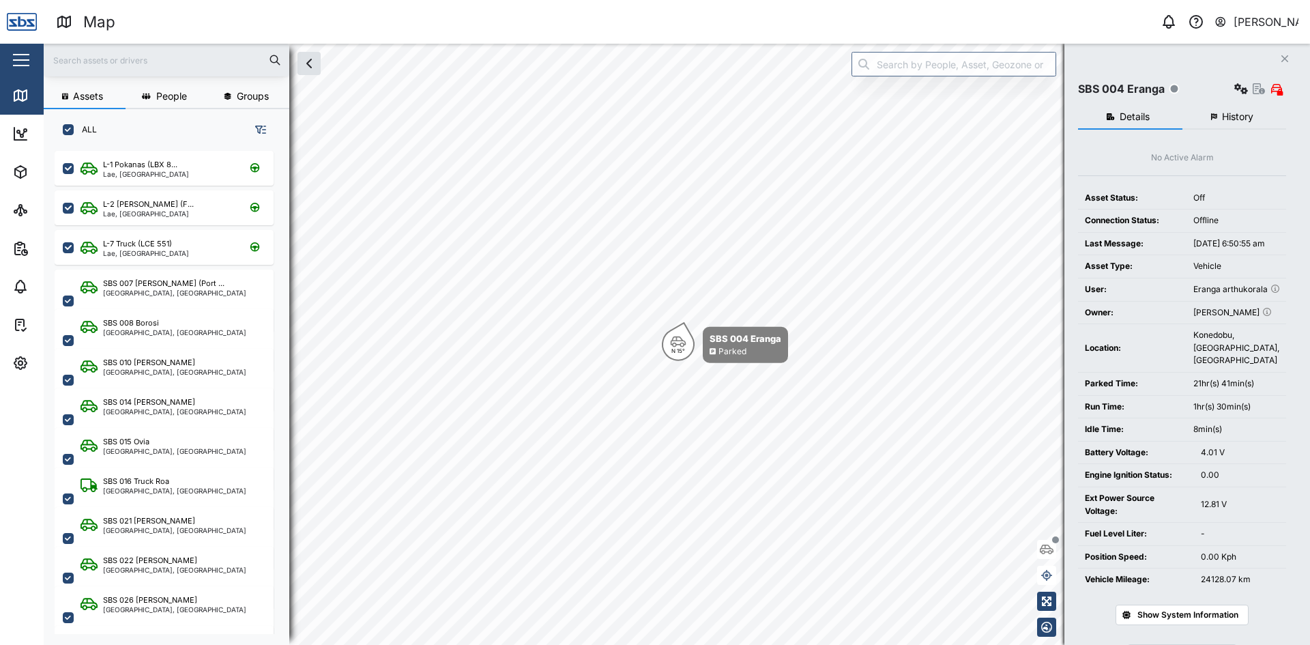  What do you see at coordinates (1136, 557) in the screenshot?
I see `div: Position Speed:` at bounding box center [1136, 557].